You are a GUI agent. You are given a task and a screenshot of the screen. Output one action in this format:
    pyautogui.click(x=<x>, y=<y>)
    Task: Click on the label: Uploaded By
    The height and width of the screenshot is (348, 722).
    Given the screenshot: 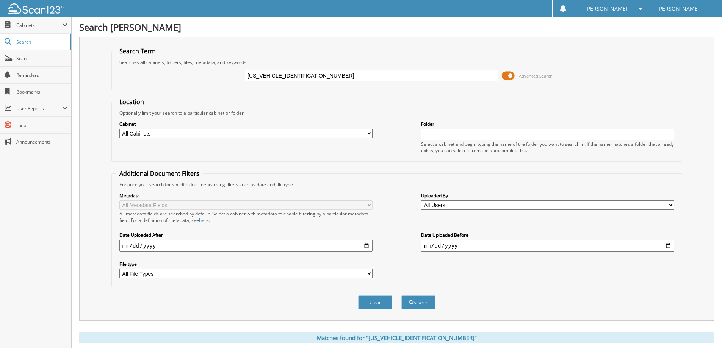 What is the action you would take?
    pyautogui.click(x=547, y=195)
    